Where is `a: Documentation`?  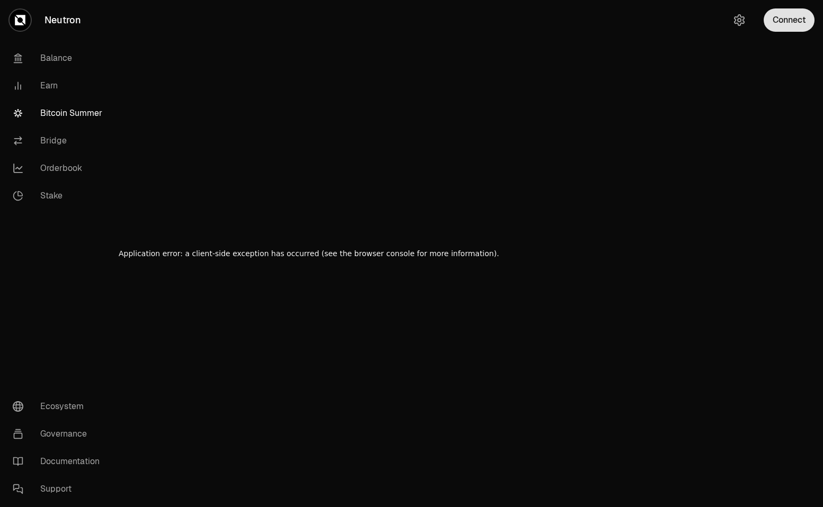
a: Documentation is located at coordinates (59, 462).